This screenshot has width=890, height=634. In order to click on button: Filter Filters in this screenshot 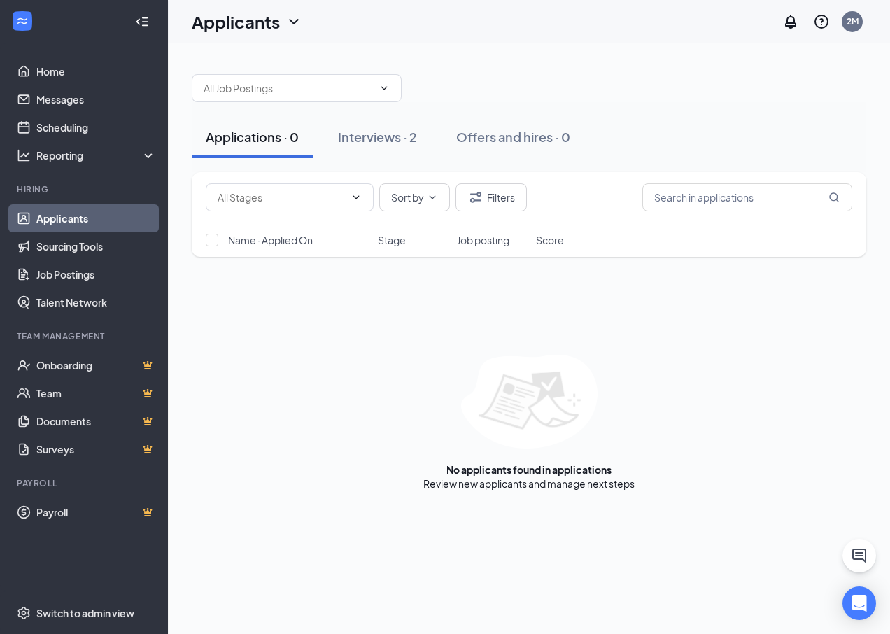, I will do `click(491, 197)`.